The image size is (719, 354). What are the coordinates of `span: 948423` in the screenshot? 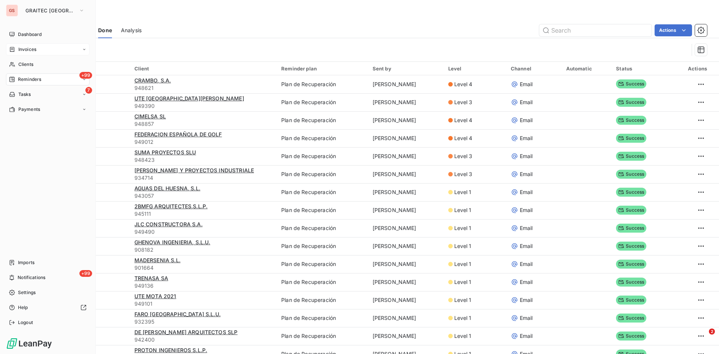 It's located at (203, 160).